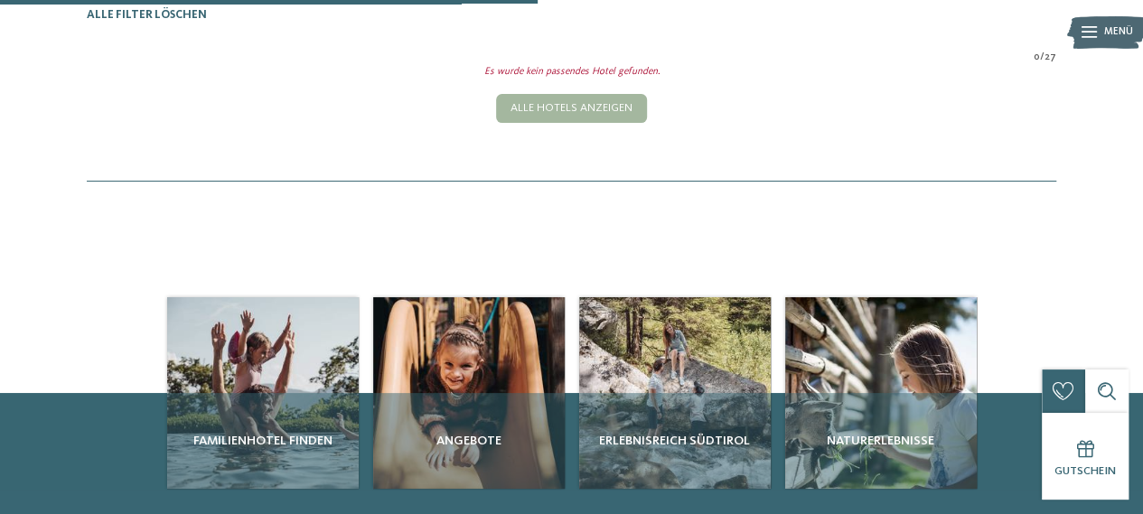  I want to click on a: Gutschein, so click(1085, 456).